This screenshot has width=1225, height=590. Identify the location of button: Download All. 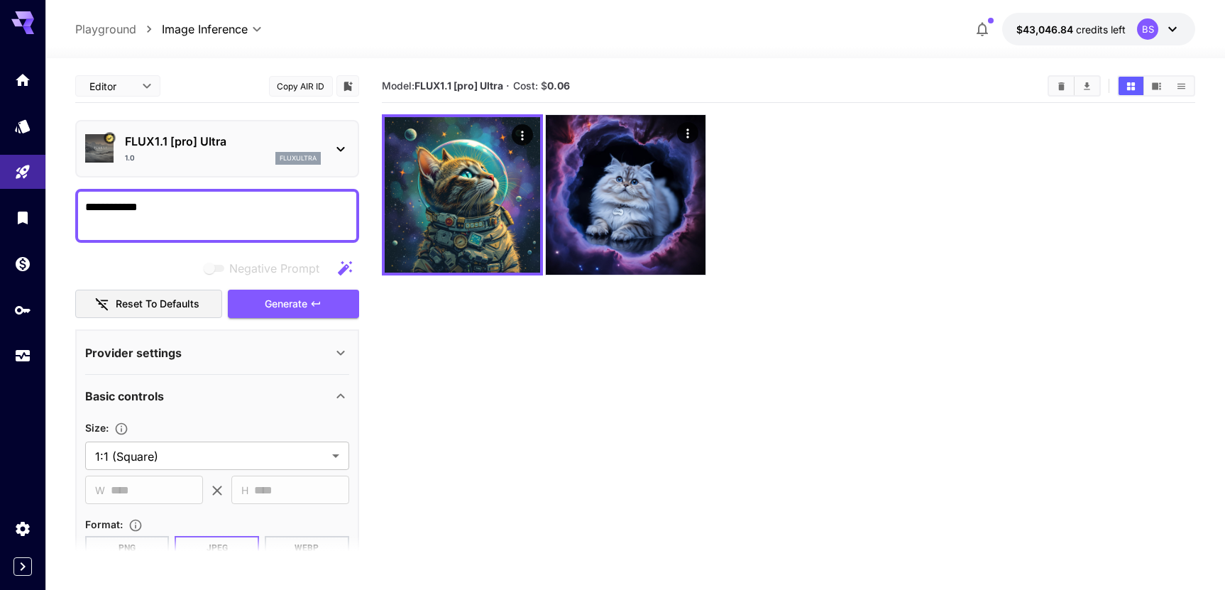
(1086, 86).